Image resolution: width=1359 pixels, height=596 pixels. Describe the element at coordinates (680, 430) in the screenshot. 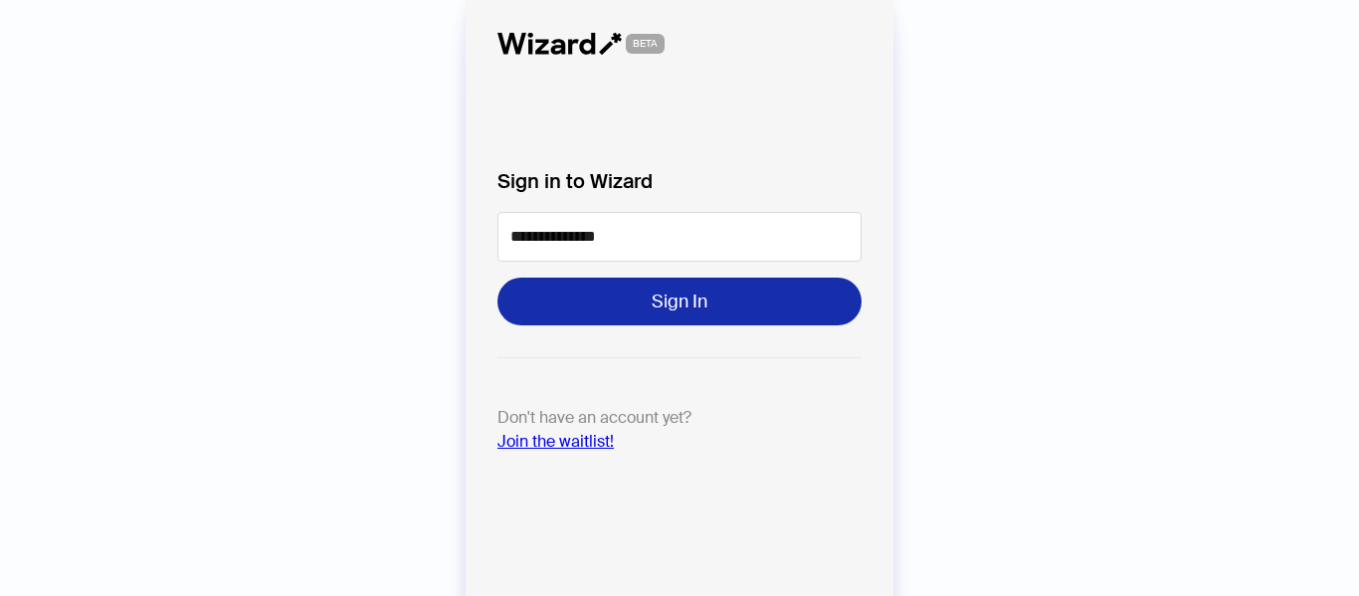

I see `p: Don't have an account yet?` at that location.